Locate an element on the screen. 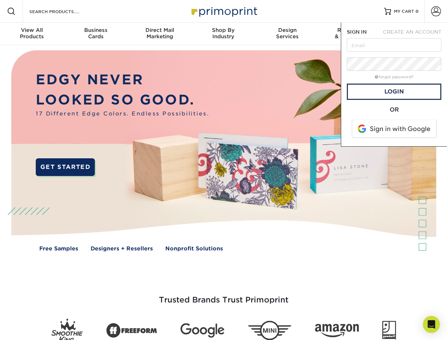 Image resolution: width=447 pixels, height=340 pixels. a: Designers + Resellers is located at coordinates (122, 249).